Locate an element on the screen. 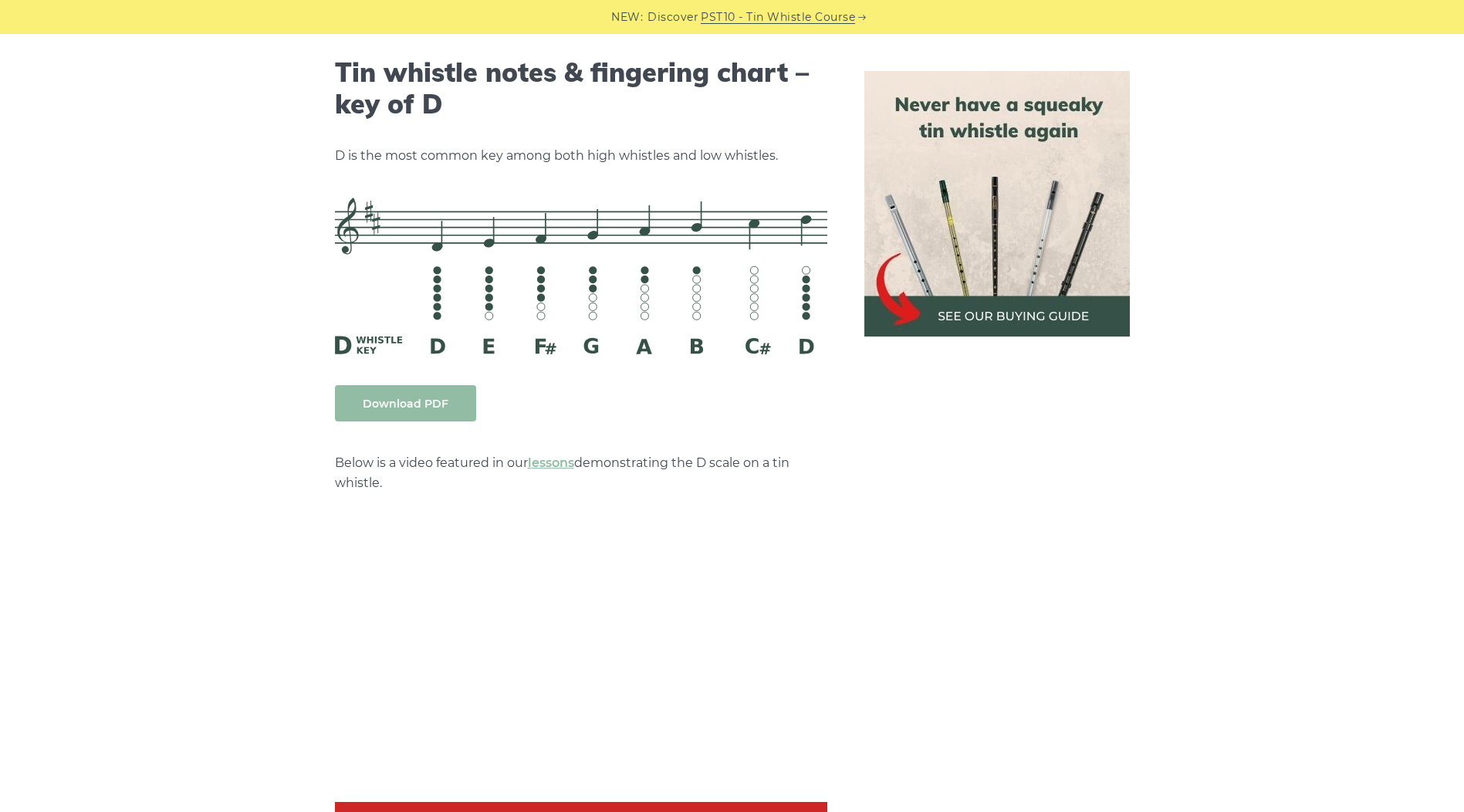 This screenshot has height=812, width=1464. h2: Tin whistle notes & fingering chart – key of D is located at coordinates (581, 89).